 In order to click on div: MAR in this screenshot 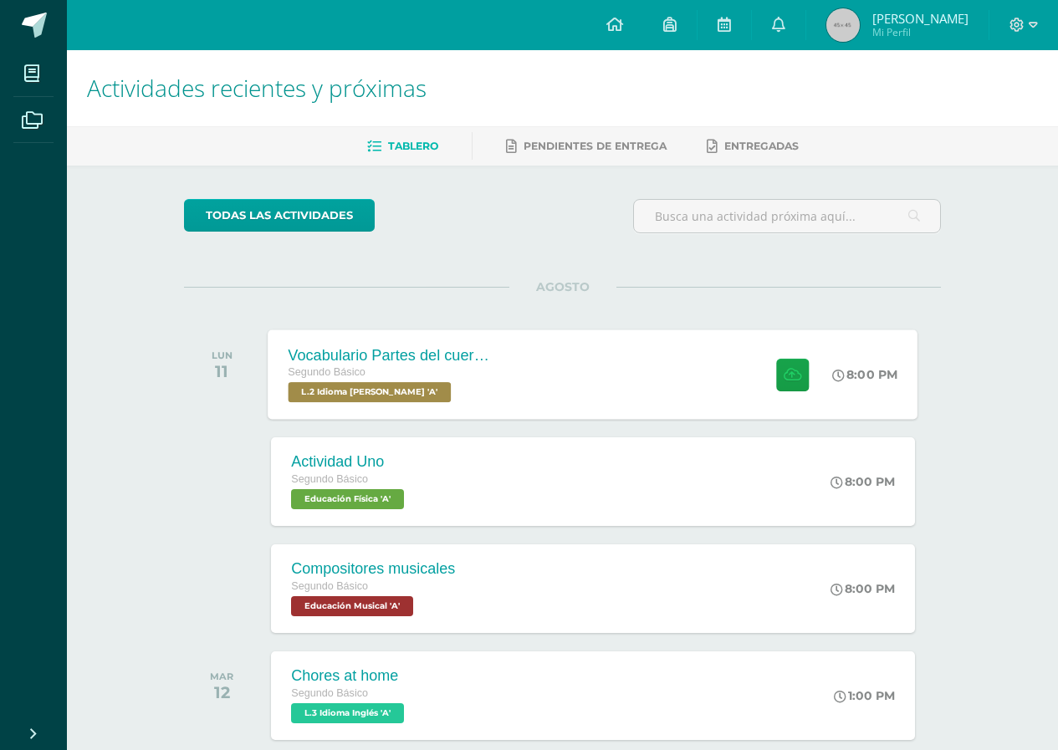, I will do `click(222, 677)`.